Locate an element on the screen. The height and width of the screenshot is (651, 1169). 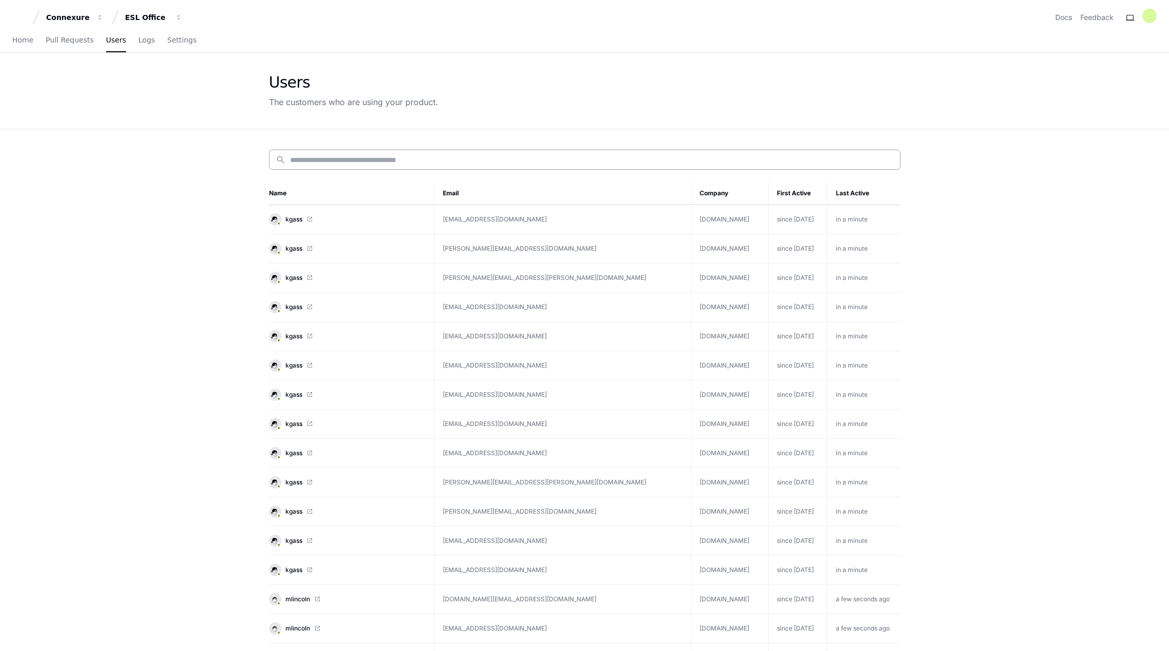
div: ESL Office is located at coordinates (147, 17).